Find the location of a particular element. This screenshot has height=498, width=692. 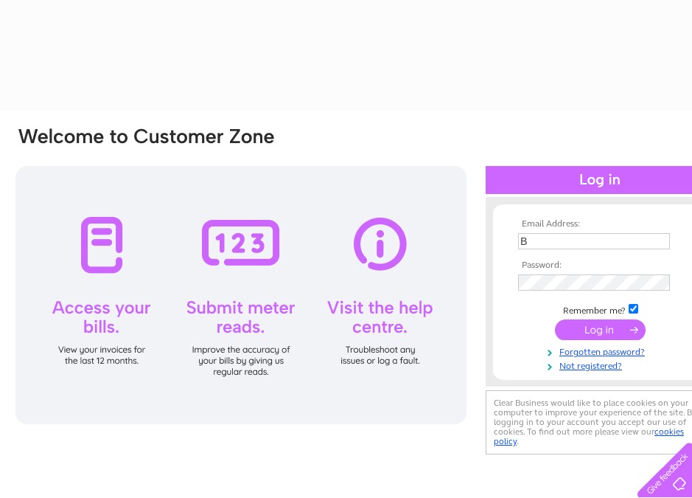

input: Submit is located at coordinates (600, 330).